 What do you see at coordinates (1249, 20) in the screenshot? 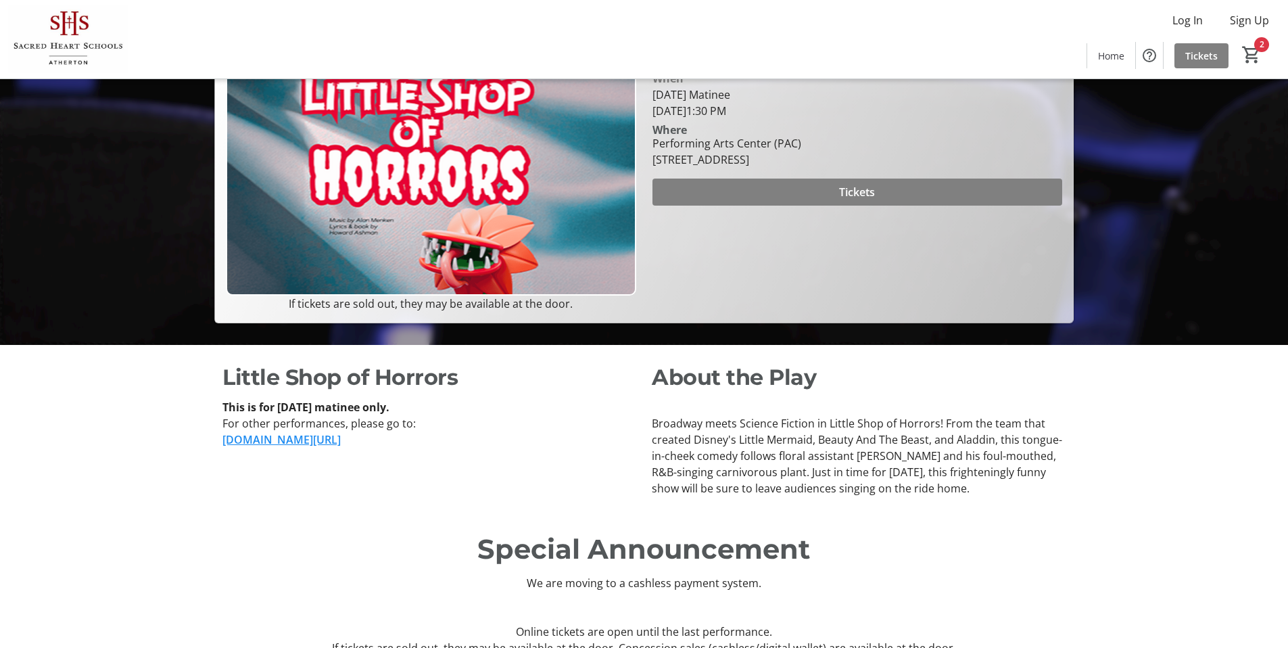
I see `button: Sign Up` at bounding box center [1249, 20].